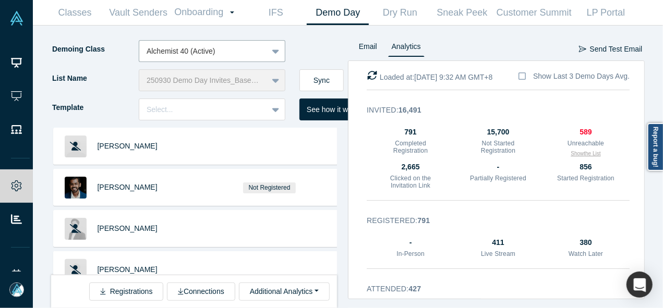  I want to click on label: Template, so click(95, 107).